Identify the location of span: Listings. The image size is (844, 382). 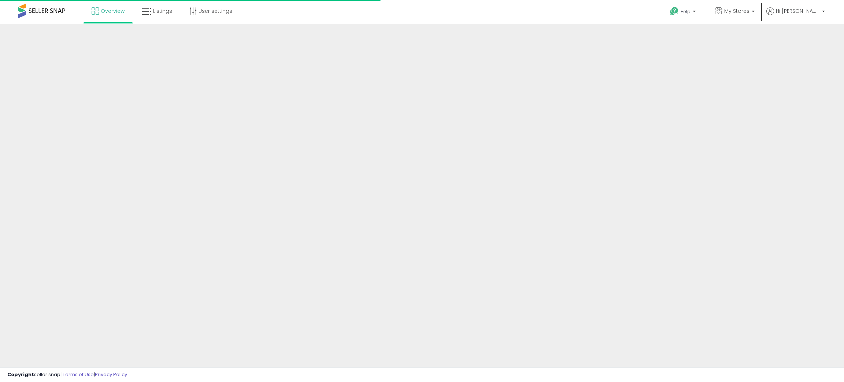
(163, 11).